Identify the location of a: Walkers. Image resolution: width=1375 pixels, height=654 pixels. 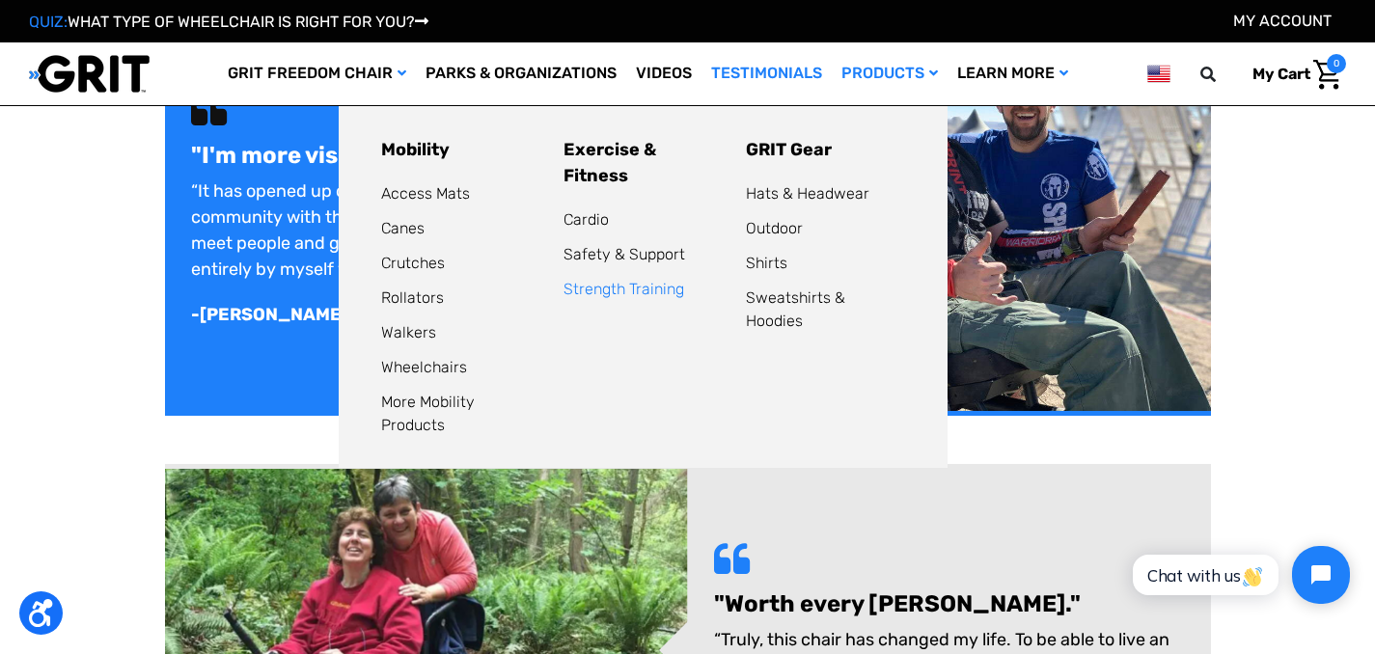
(408, 332).